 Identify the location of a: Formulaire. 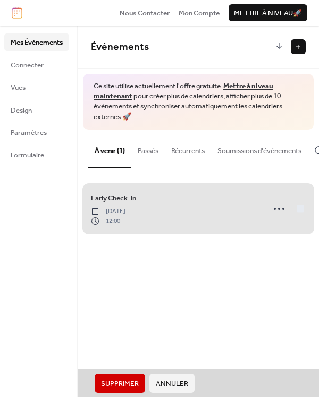
(37, 155).